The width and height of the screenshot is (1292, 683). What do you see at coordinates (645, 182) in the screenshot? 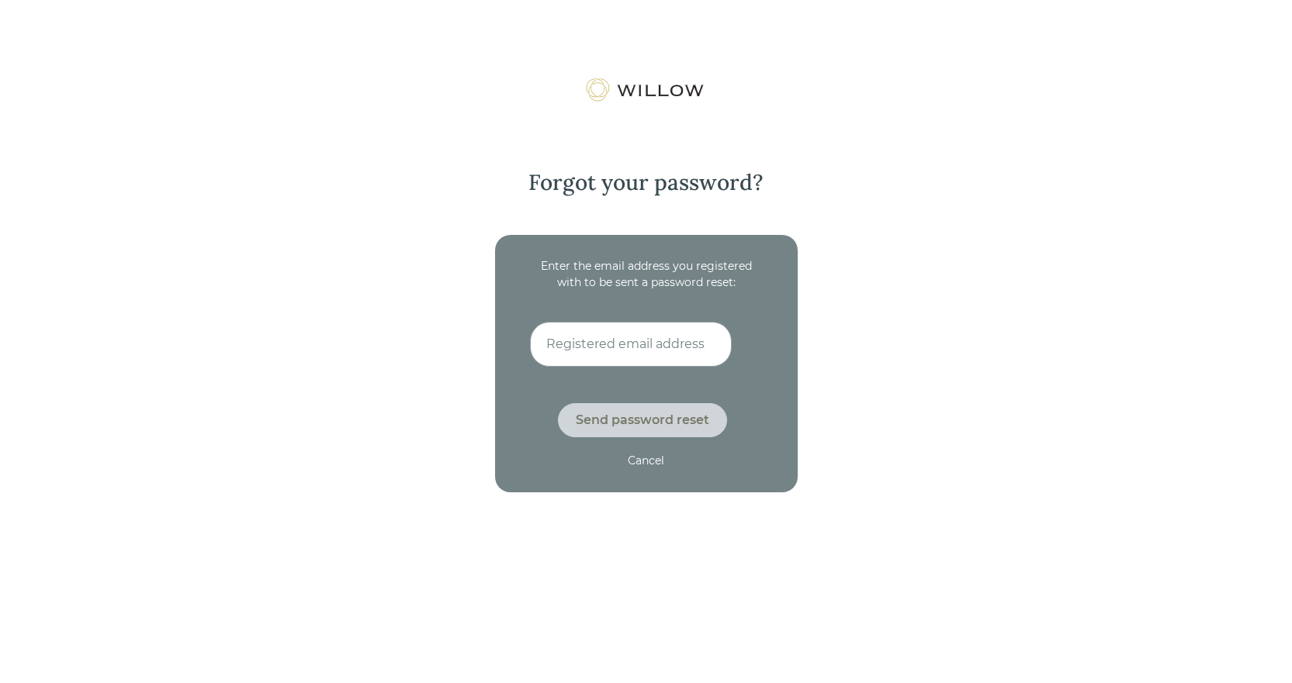
I see `div: Forgot your password?` at bounding box center [645, 182].